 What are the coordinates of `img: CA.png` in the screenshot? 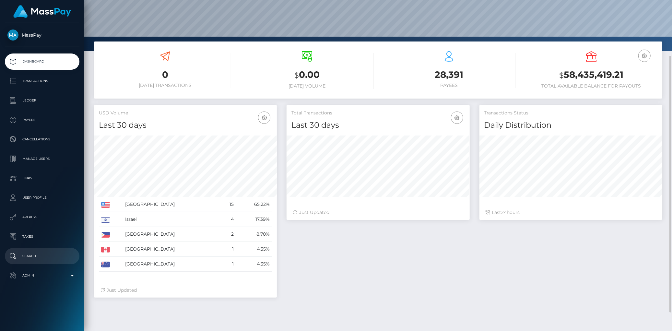 It's located at (105, 250).